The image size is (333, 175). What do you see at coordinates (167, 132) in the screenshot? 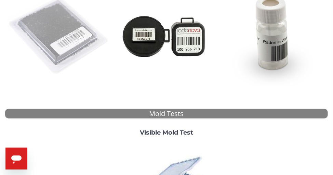
I see `strong: Visible Mold Test` at bounding box center [167, 132].